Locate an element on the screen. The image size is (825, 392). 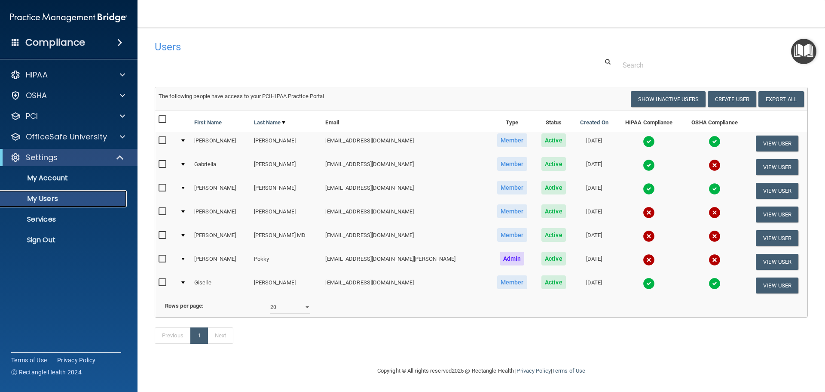
span: Admin is located at coordinates (512, 258).